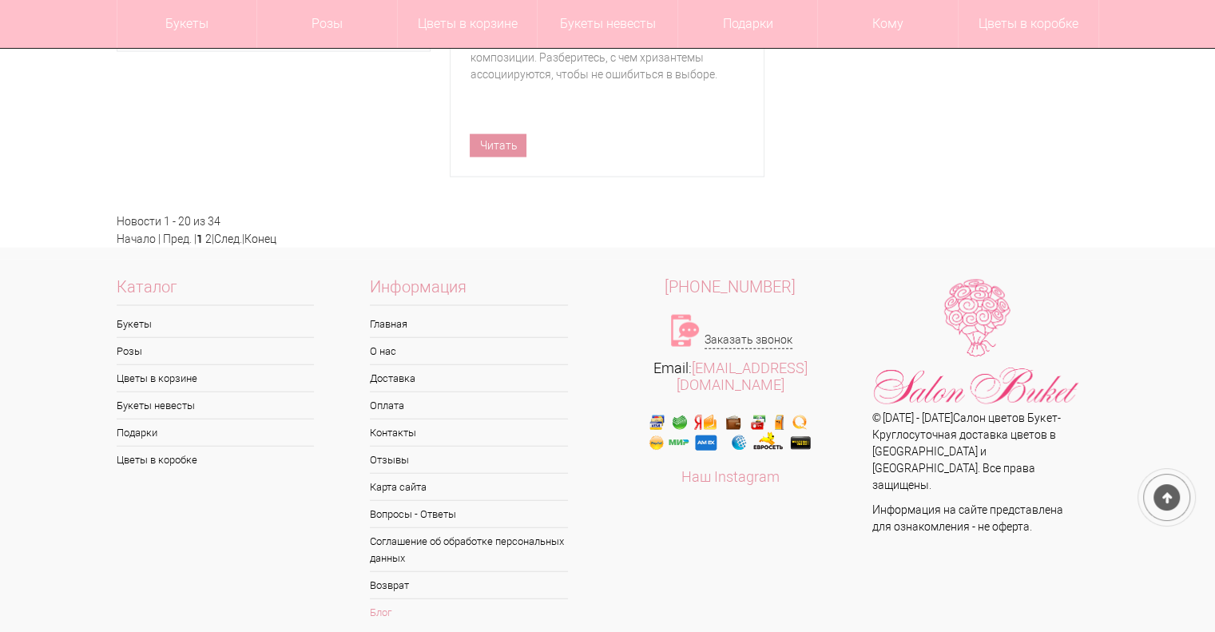  What do you see at coordinates (1005, 418) in the screenshot?
I see `a: Салон цветов Букет` at bounding box center [1005, 418].